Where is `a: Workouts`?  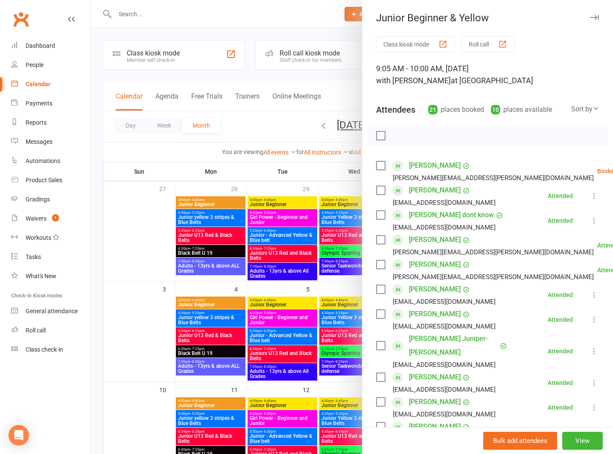
a: Workouts is located at coordinates (50, 238).